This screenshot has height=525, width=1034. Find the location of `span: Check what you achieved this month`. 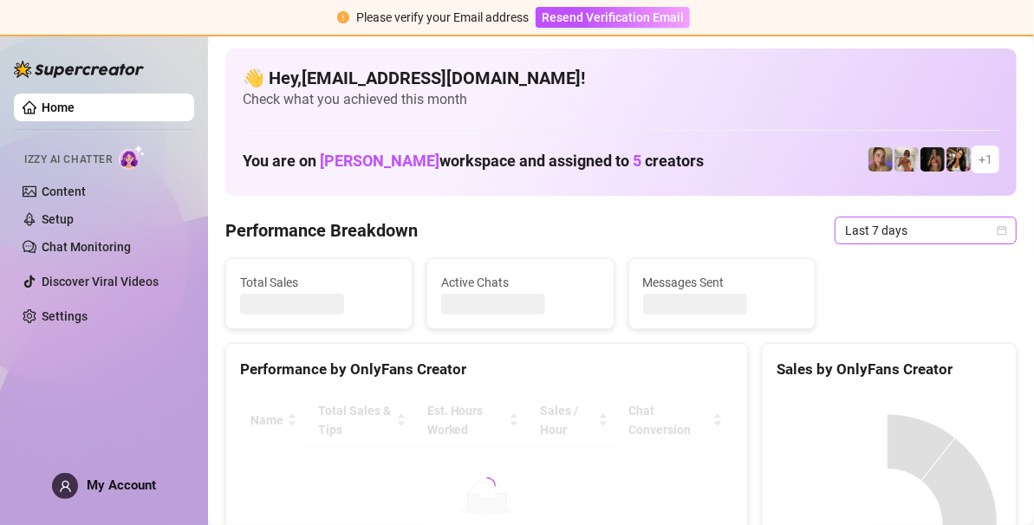

span: Check what you achieved this month is located at coordinates (621, 100).